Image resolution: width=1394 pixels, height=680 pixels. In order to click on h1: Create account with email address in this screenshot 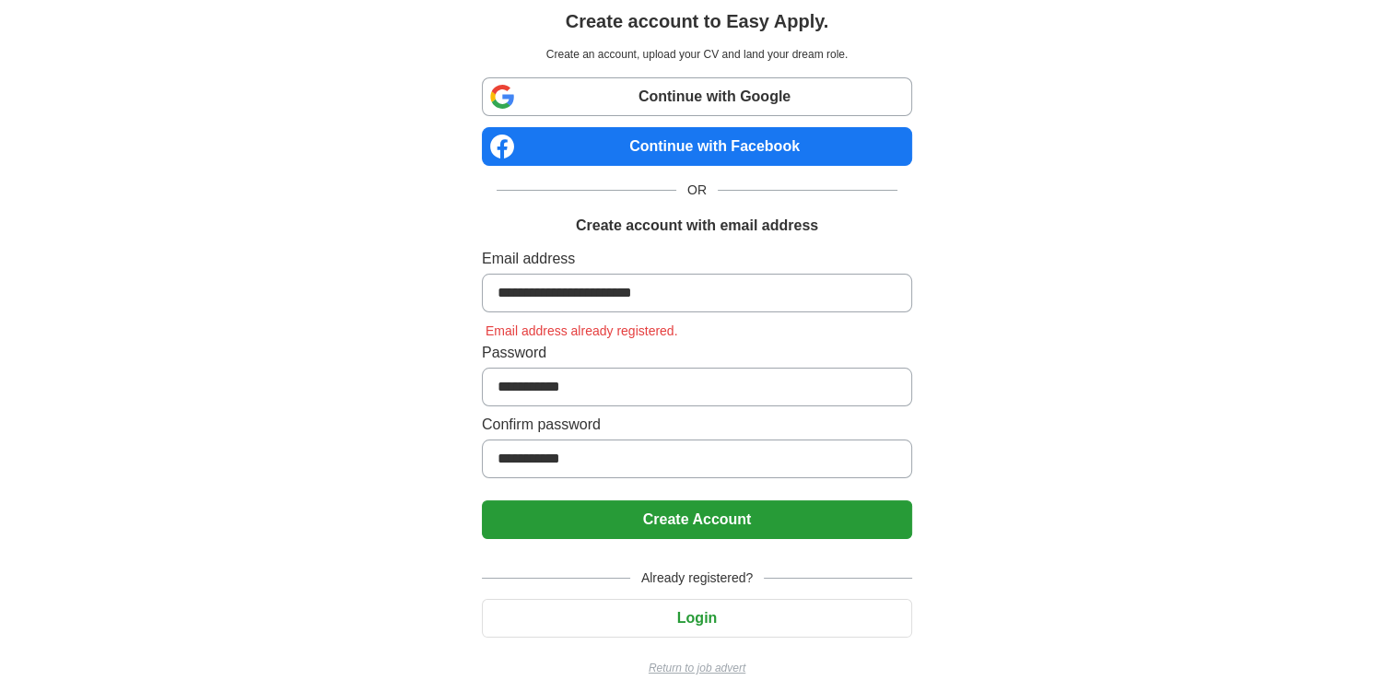, I will do `click(697, 226)`.